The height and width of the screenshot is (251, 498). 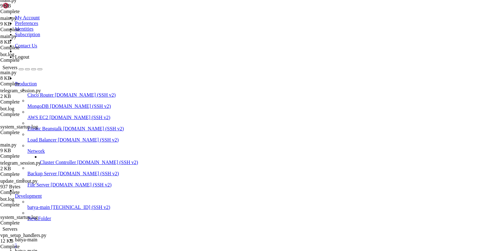 What do you see at coordinates (210, 57) in the screenshot?
I see `x-row: Expanded Security Maintenance for Applications is not enabled.` at bounding box center [210, 57].